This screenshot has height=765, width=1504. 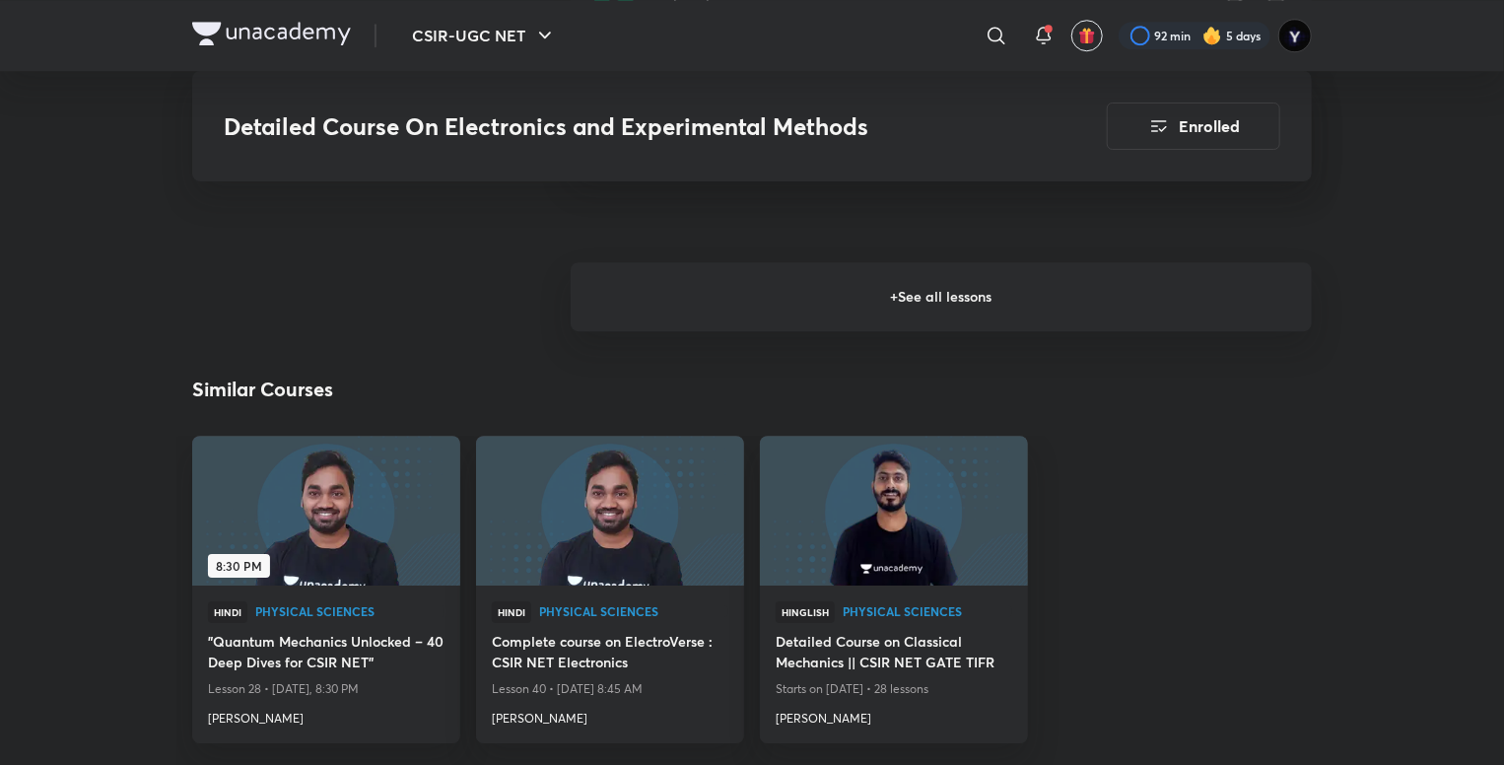 I want to click on img: Company Logo, so click(x=271, y=34).